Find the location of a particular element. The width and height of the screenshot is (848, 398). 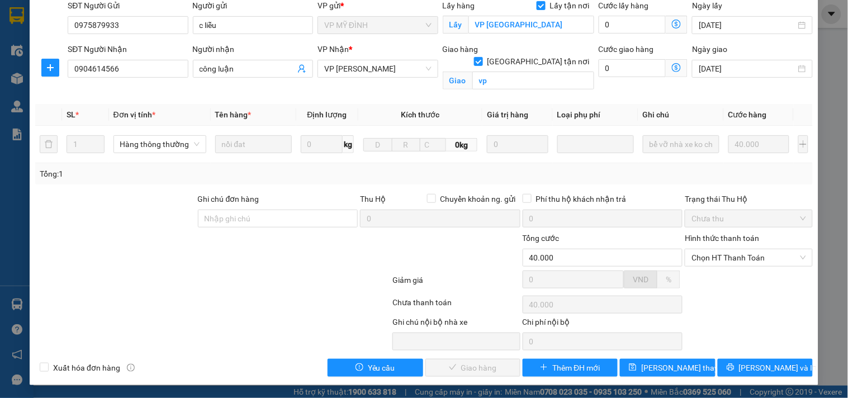

span: Giá trị hàng is located at coordinates (508, 115).